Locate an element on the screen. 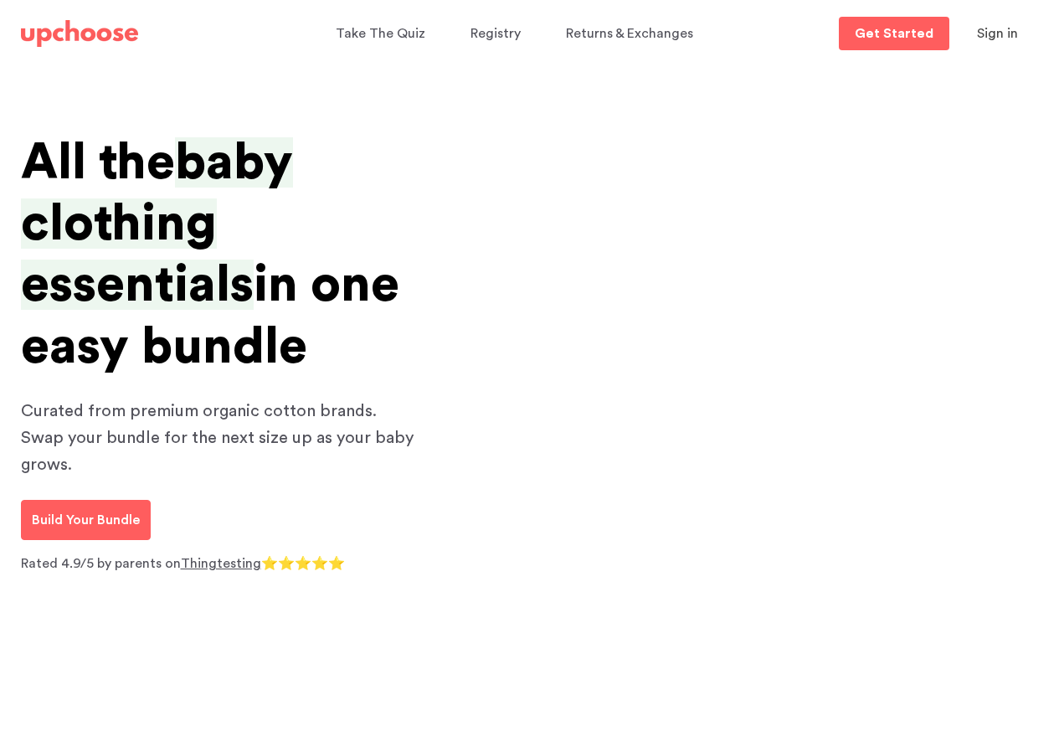 This screenshot has height=731, width=1059. span: Registry is located at coordinates (496, 33).